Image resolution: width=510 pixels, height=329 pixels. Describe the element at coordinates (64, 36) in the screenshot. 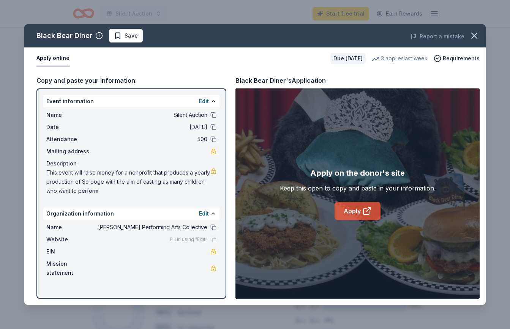

I see `div: Black Bear Diner` at that location.